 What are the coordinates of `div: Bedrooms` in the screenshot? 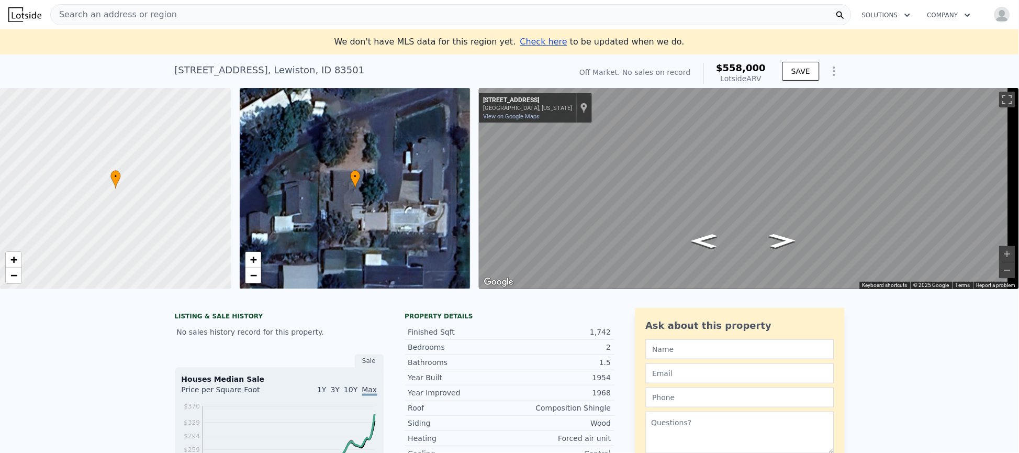 It's located at (459, 347).